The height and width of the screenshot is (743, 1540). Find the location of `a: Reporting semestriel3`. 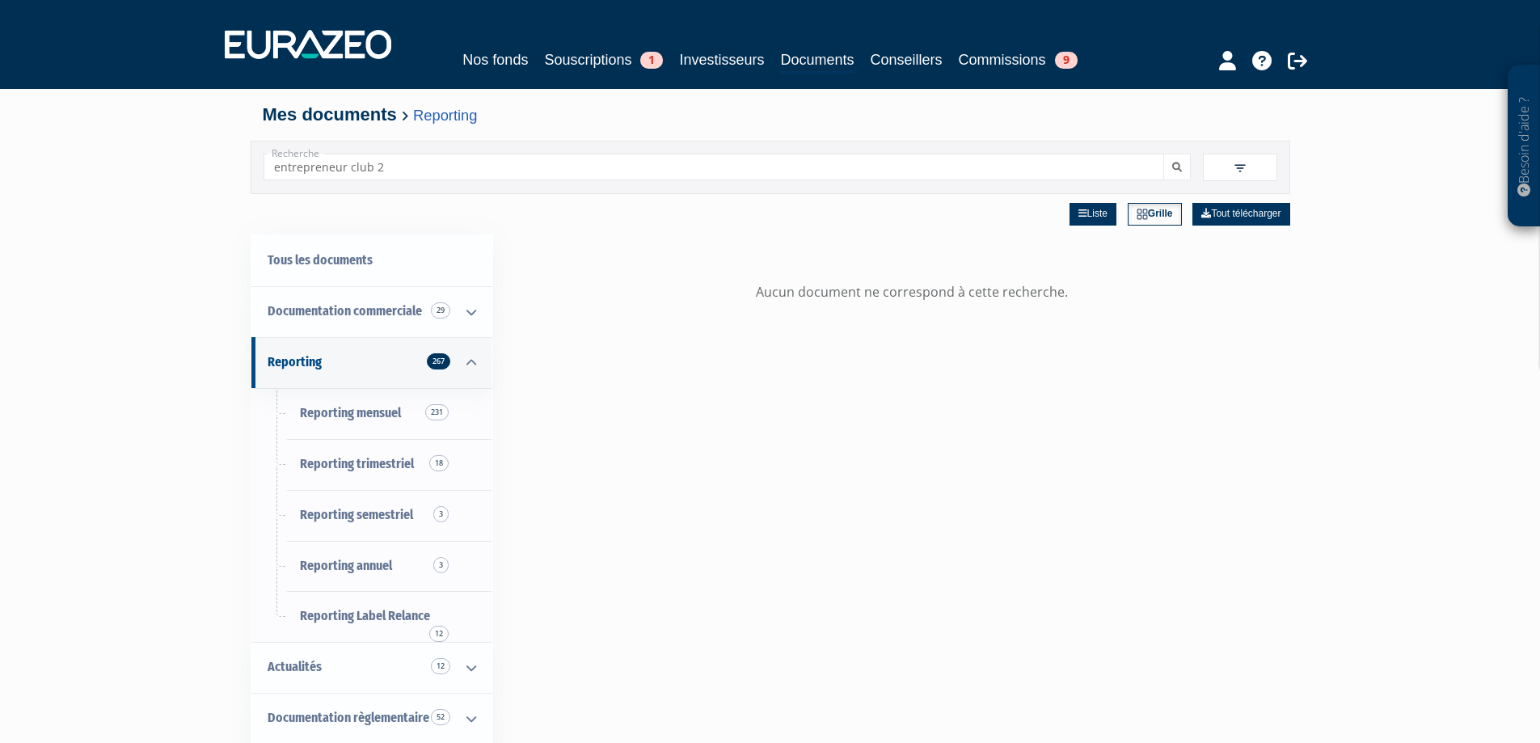

a: Reporting semestriel3 is located at coordinates (372, 515).